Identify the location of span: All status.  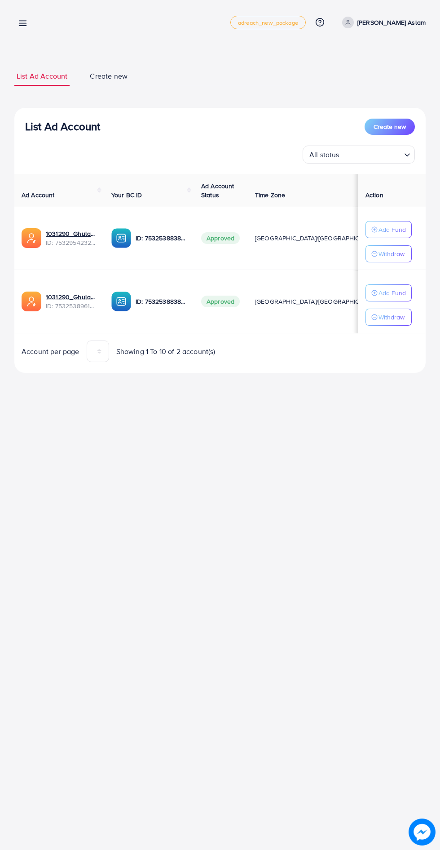
(324, 155).